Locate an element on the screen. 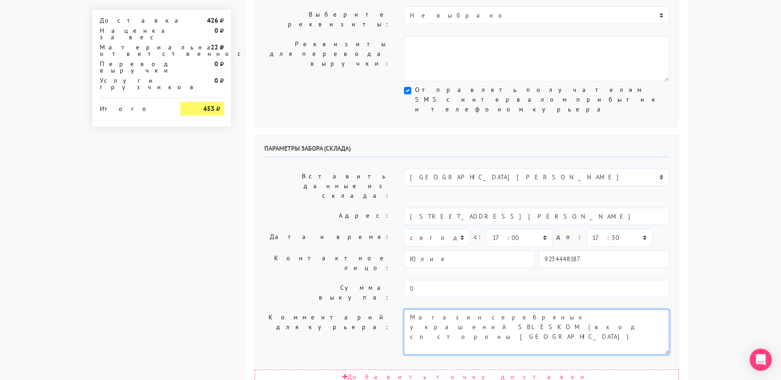 Image resolution: width=781 pixels, height=380 pixels. label: Реквизиты для перевода выручки: is located at coordinates (327, 59).